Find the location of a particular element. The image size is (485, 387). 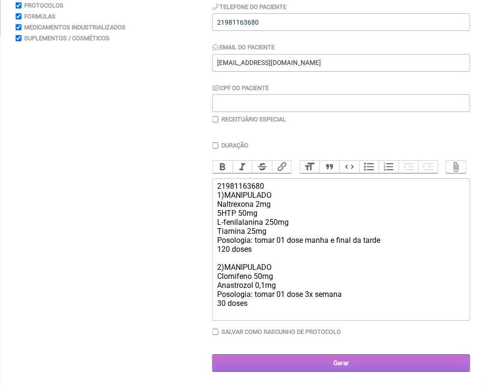

button: Code is located at coordinates (349, 167).